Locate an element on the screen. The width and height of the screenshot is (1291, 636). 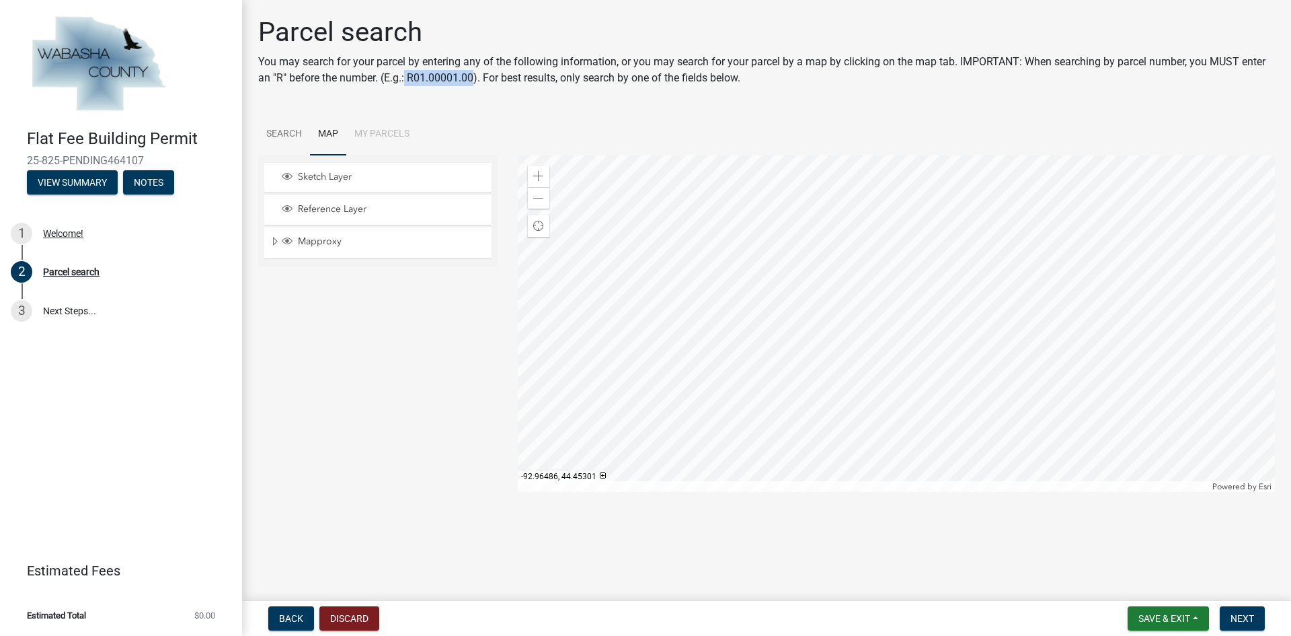
div: Powered by is located at coordinates (1242, 486).